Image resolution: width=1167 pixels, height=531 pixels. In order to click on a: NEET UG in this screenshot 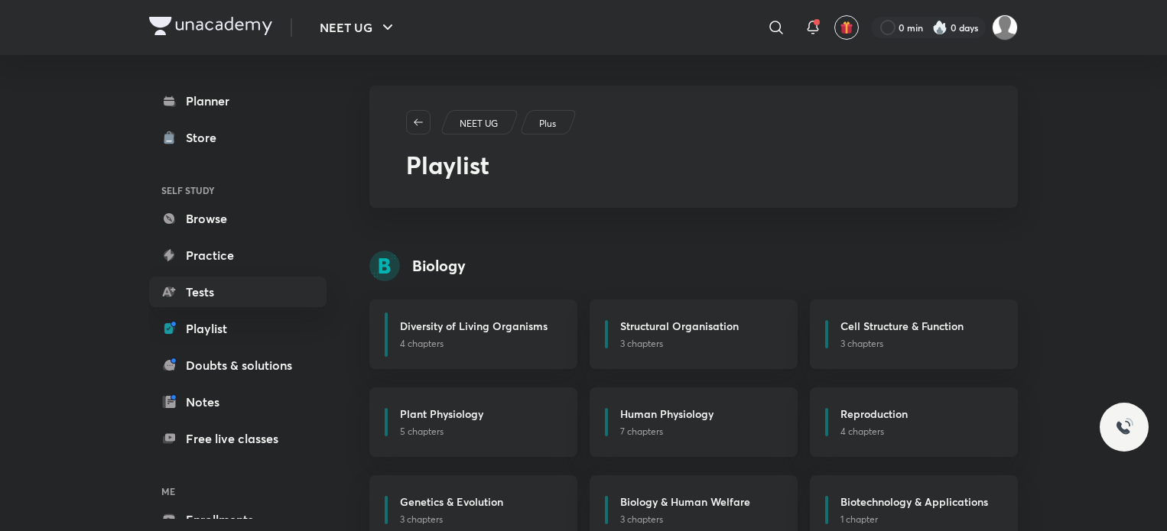, I will do `click(479, 124)`.